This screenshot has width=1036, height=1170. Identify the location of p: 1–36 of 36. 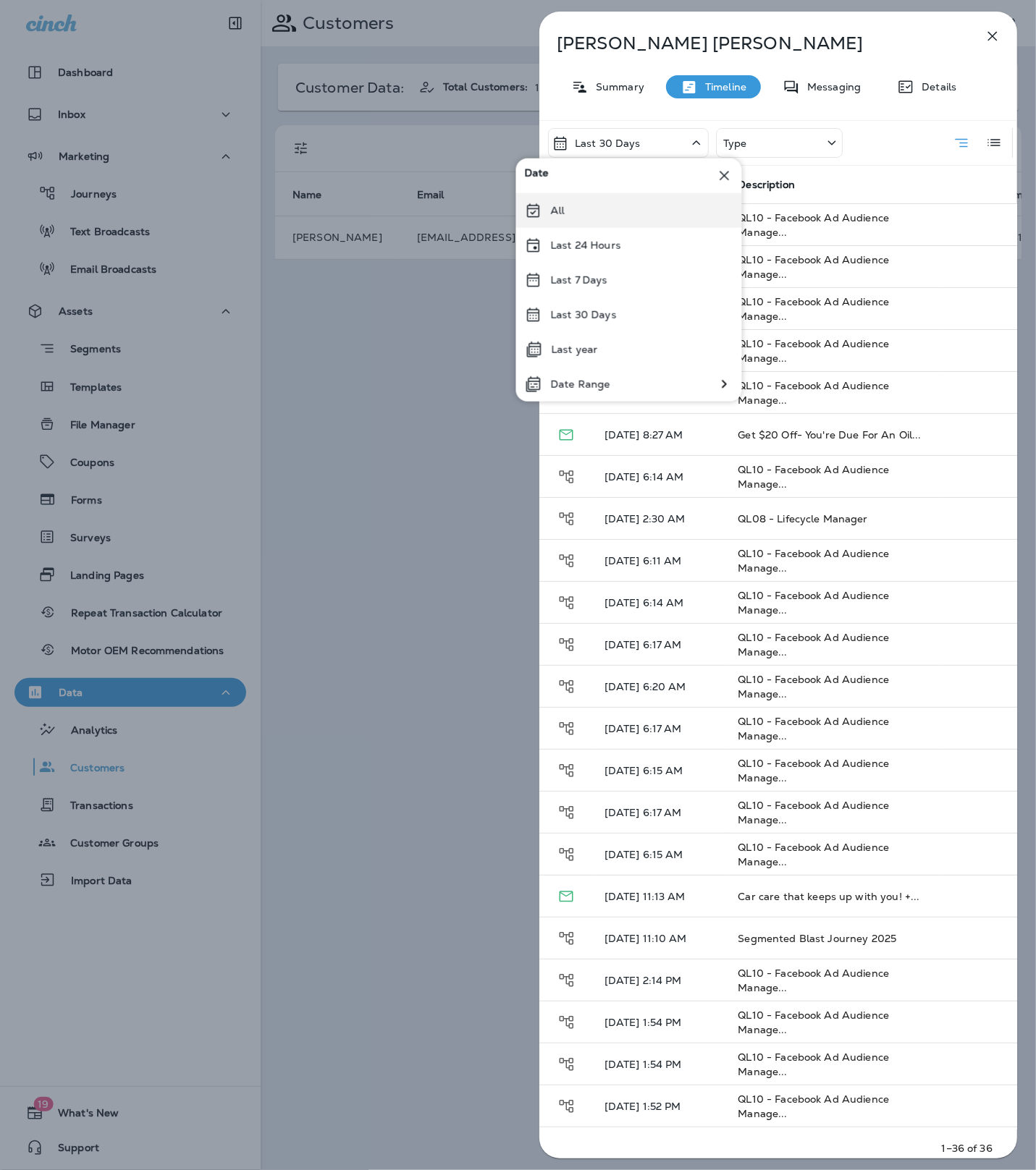
(967, 1148).